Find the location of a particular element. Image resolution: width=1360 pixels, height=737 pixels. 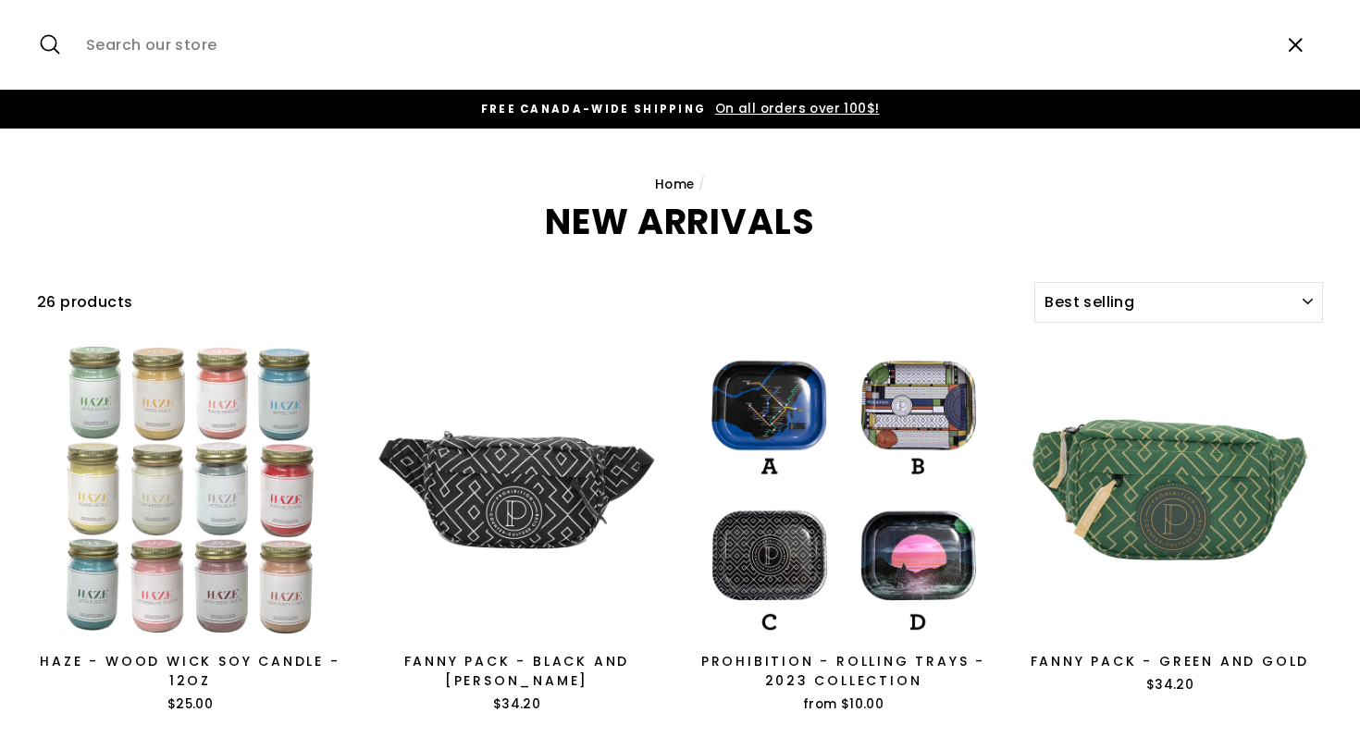

input: Search our store is located at coordinates (672, 44).